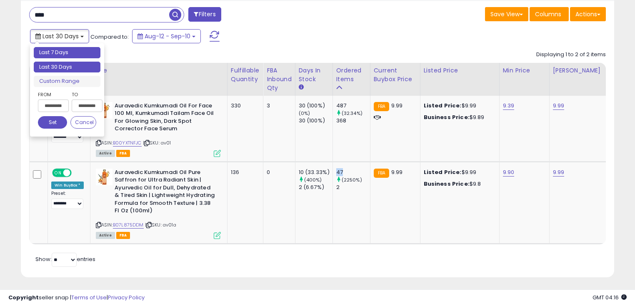  Describe the element at coordinates (67, 52) in the screenshot. I see `li: Last 7 Days` at that location.